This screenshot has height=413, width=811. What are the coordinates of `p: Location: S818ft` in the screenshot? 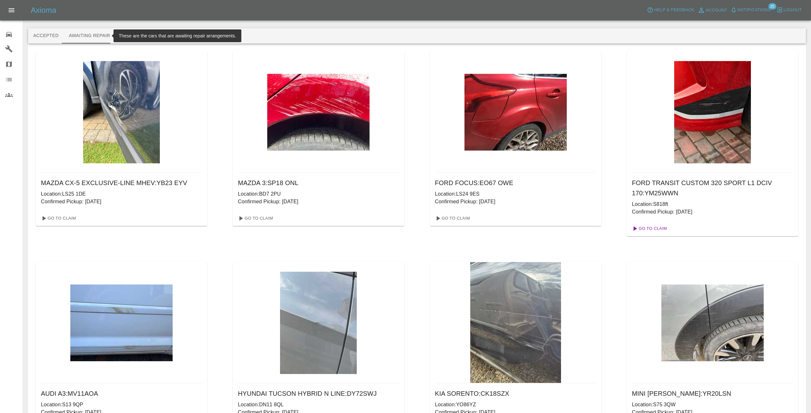 It's located at (713, 204).